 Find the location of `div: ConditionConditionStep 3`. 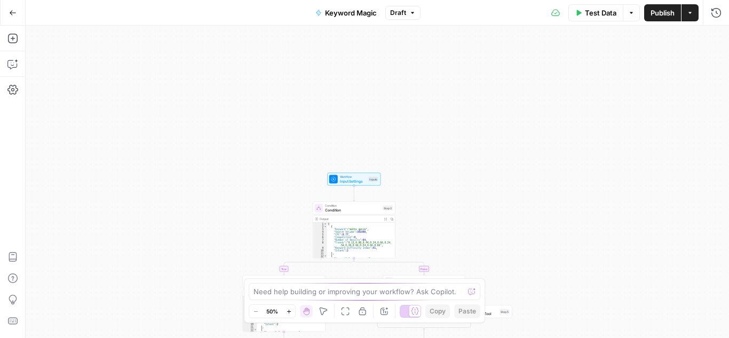

div: ConditionConditionStep 3 is located at coordinates (424, 282).